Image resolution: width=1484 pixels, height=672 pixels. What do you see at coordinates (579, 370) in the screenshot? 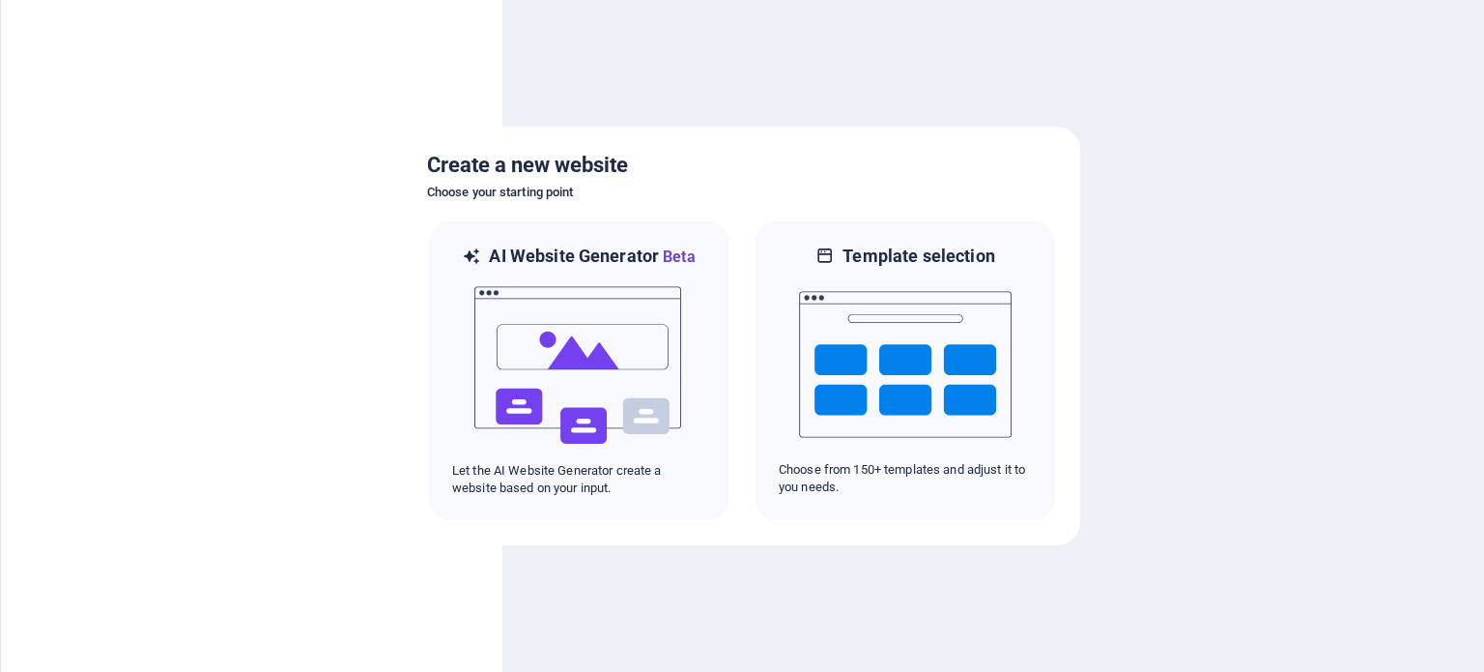
I see `div: AI Website GeneratorBetaaiLet the AI Website Generator create a website based on your input.` at bounding box center [579, 370].